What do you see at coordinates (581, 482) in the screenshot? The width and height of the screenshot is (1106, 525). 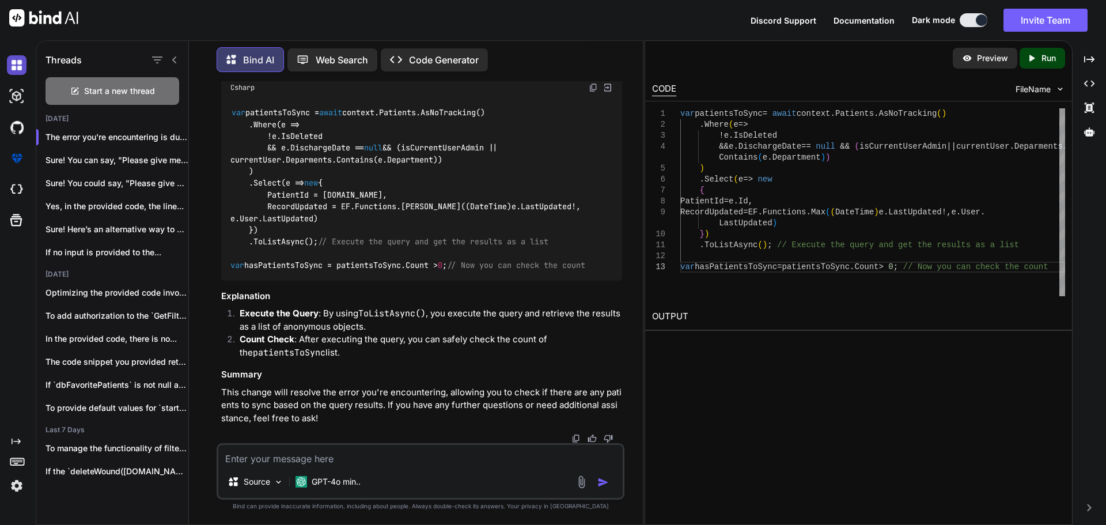 I see `img: attachment` at bounding box center [581, 482].